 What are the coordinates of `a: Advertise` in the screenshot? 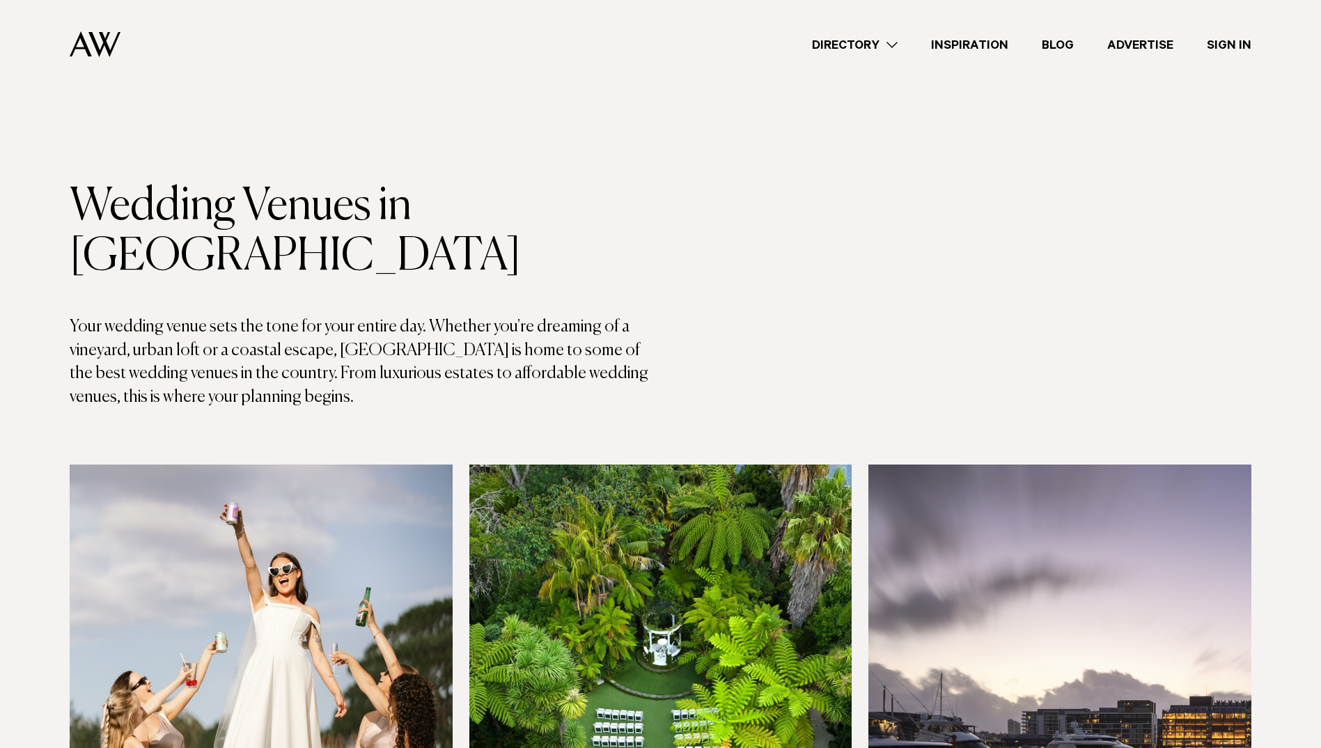 It's located at (1140, 45).